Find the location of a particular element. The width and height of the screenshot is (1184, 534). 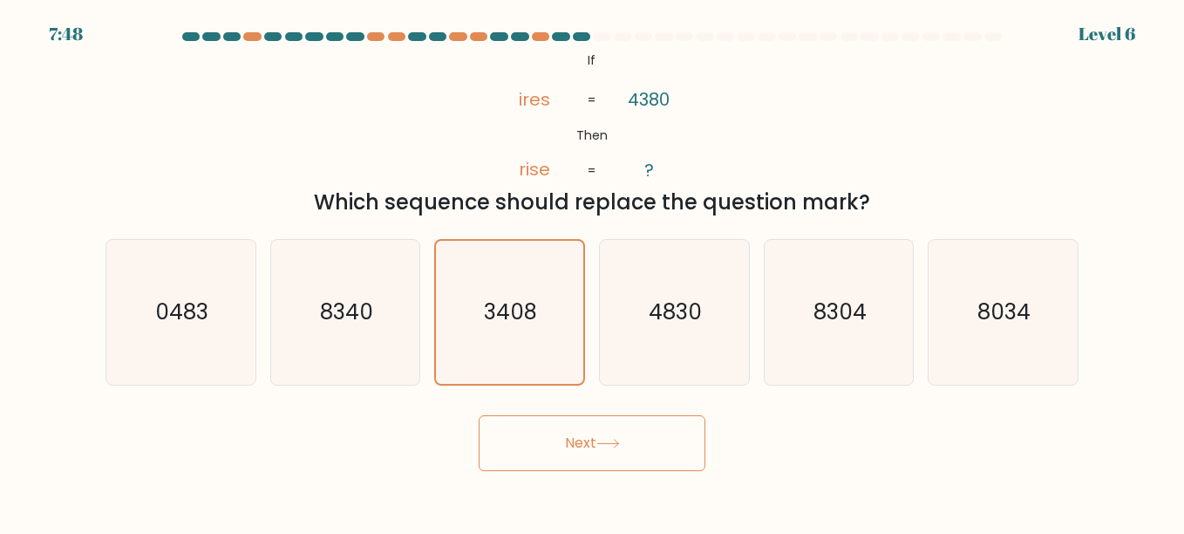

button: Next is located at coordinates (592, 443).